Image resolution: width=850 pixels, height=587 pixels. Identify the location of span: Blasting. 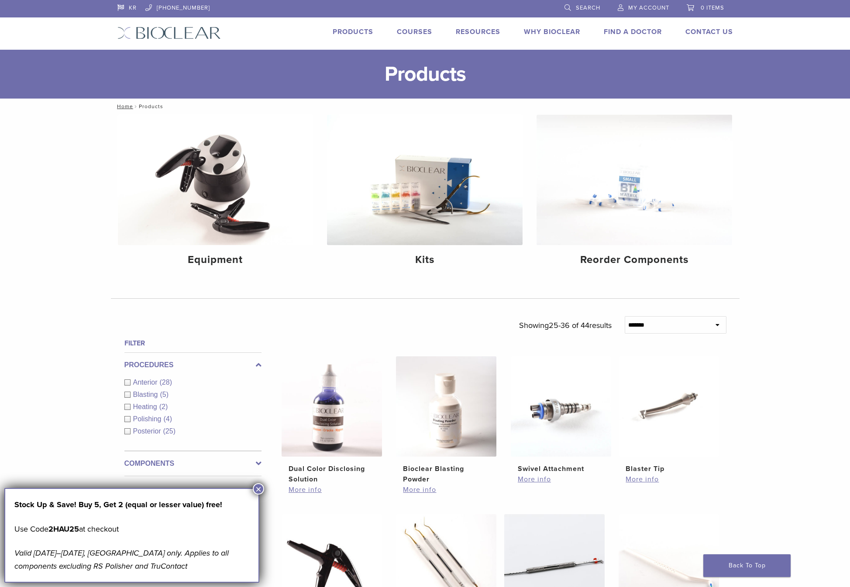
(147, 394).